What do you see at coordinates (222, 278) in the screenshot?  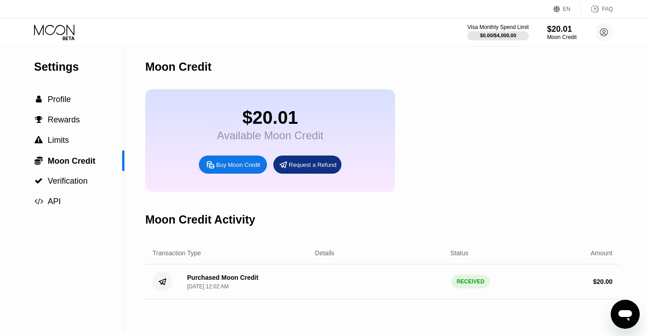 I see `div: Purchased Moon Credit` at bounding box center [222, 278].